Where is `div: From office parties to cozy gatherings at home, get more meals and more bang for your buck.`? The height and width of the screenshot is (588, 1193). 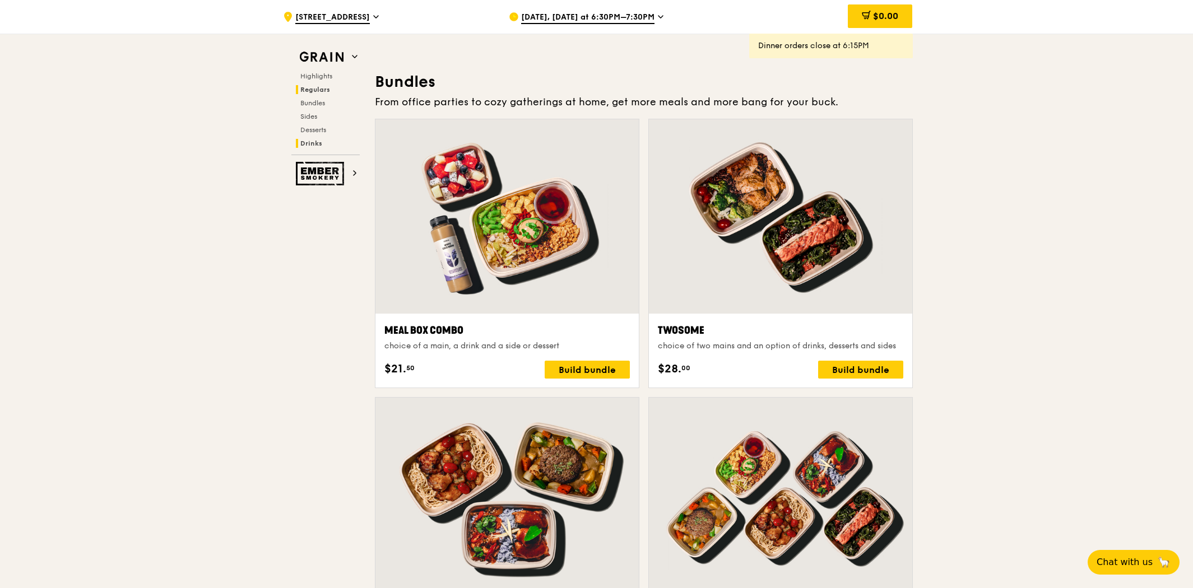 div: From office parties to cozy gatherings at home, get more meals and more bang for your buck. is located at coordinates (644, 102).